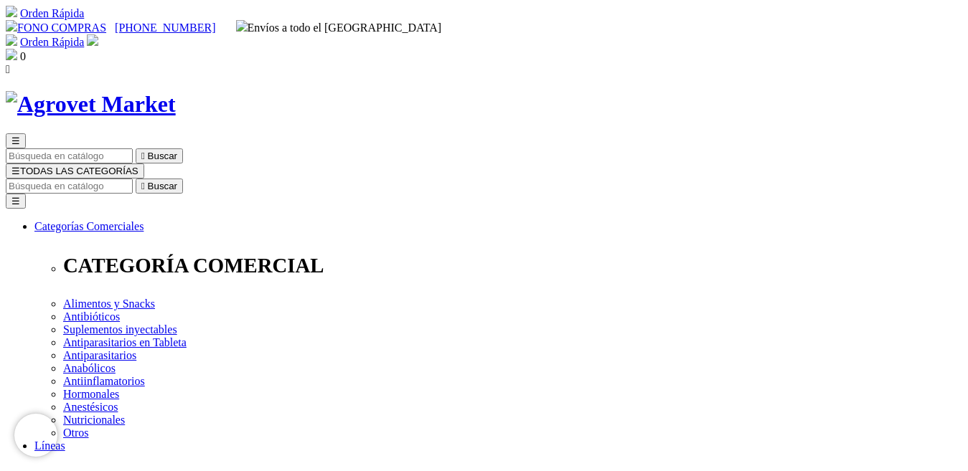  I want to click on img: phone.svg, so click(11, 26).